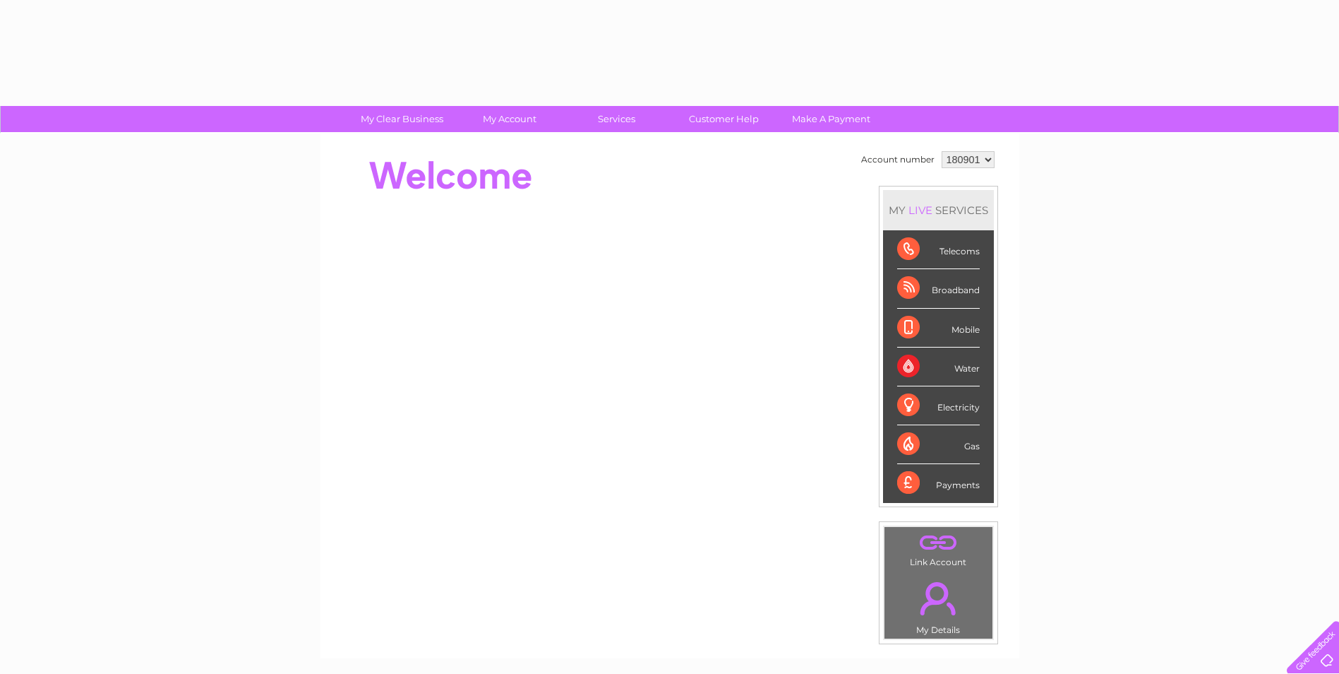 The width and height of the screenshot is (1339, 674). Describe the element at coordinates (938, 548) in the screenshot. I see `td: Link Account` at that location.